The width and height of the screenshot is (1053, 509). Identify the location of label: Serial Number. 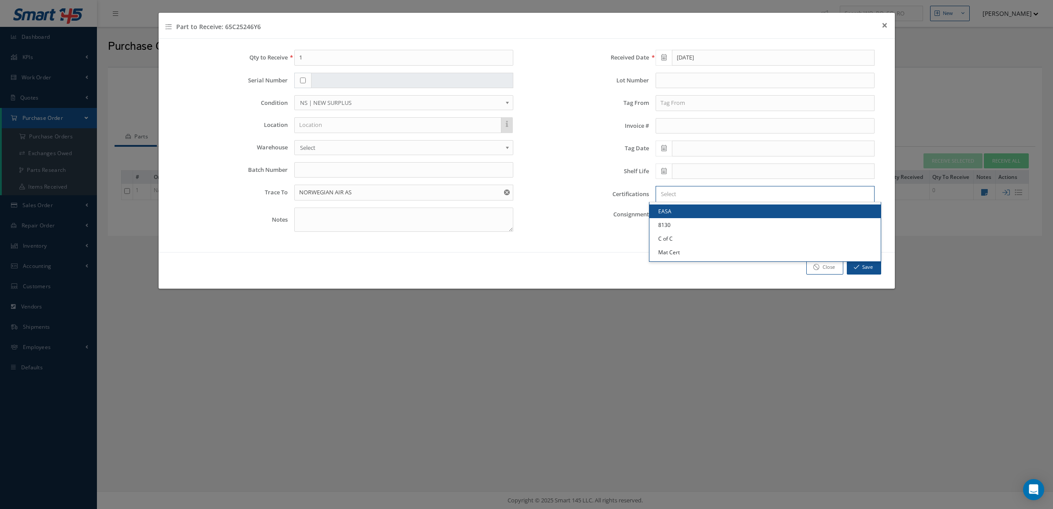
(230, 80).